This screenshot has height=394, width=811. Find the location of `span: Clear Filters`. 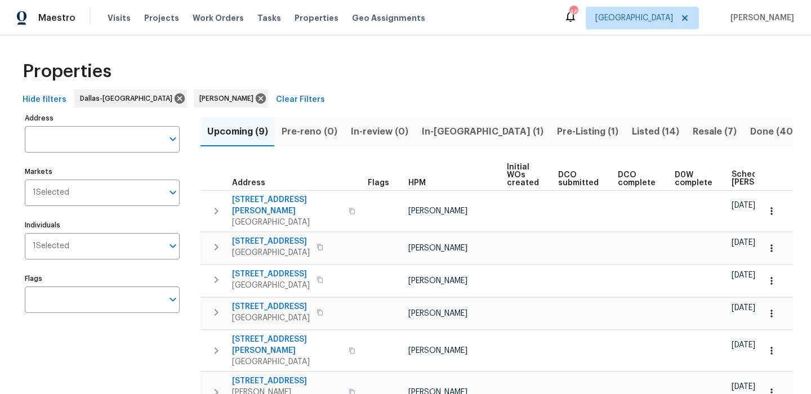

span: Clear Filters is located at coordinates (300, 100).